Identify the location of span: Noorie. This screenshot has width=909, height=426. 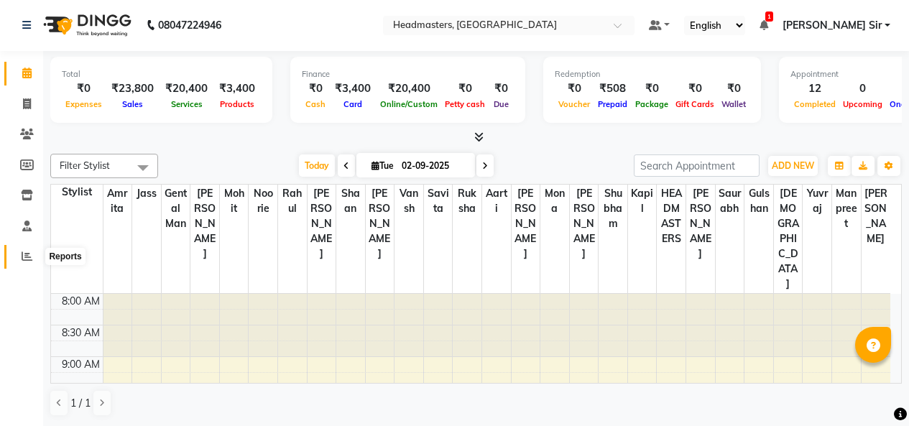
(263, 201).